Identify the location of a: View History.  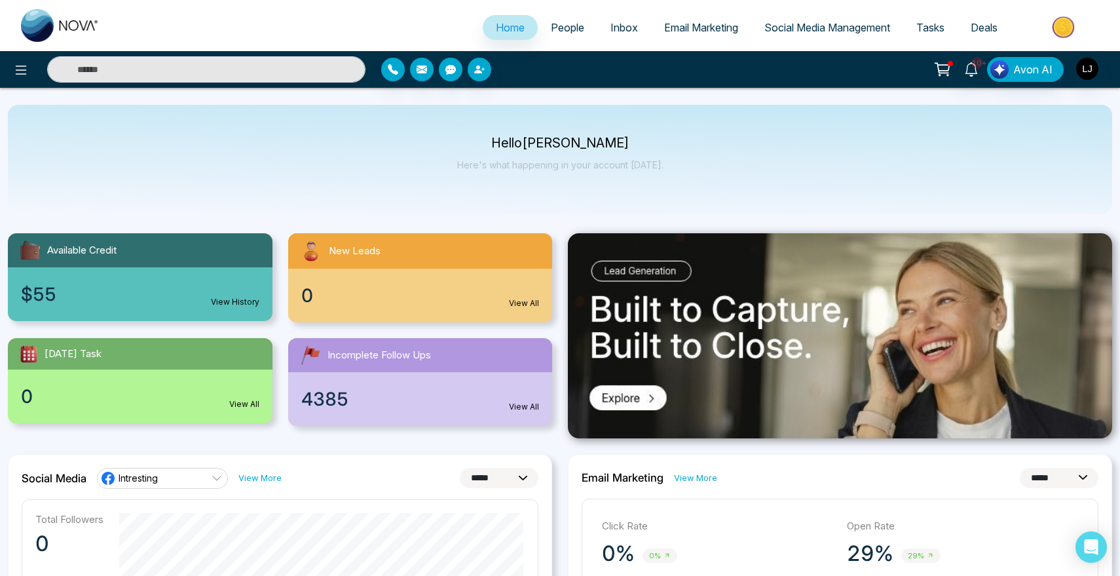
(235, 302).